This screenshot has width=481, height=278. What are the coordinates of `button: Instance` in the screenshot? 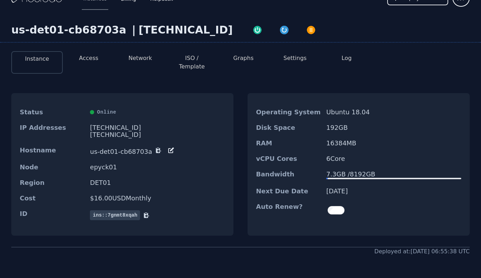 It's located at (37, 59).